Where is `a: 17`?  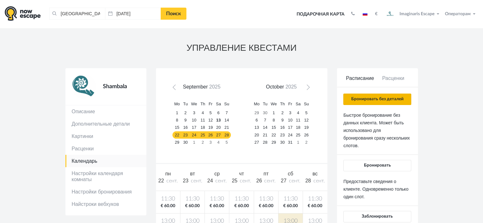 a: 17 is located at coordinates (290, 128).